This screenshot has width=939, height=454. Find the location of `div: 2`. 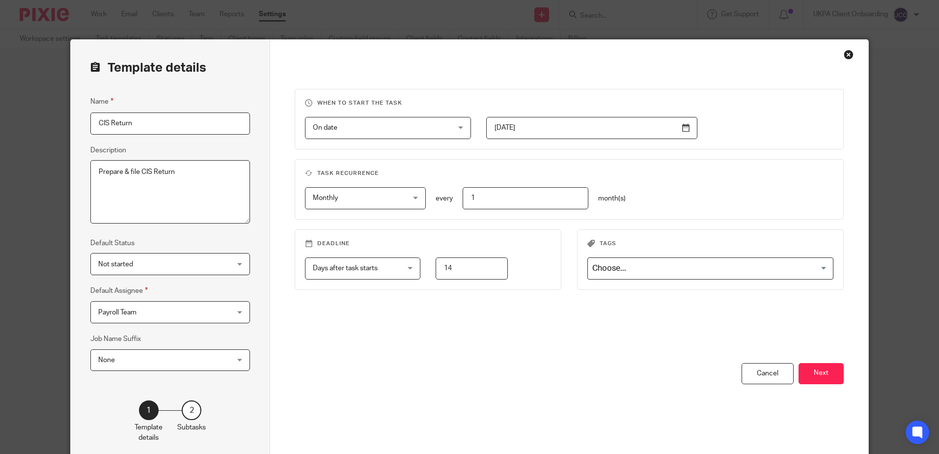

div: 2 is located at coordinates (191, 410).